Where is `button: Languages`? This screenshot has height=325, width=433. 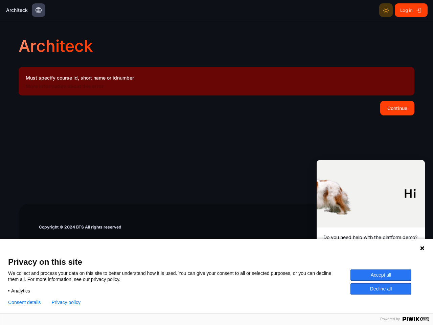 button: Languages is located at coordinates (39, 10).